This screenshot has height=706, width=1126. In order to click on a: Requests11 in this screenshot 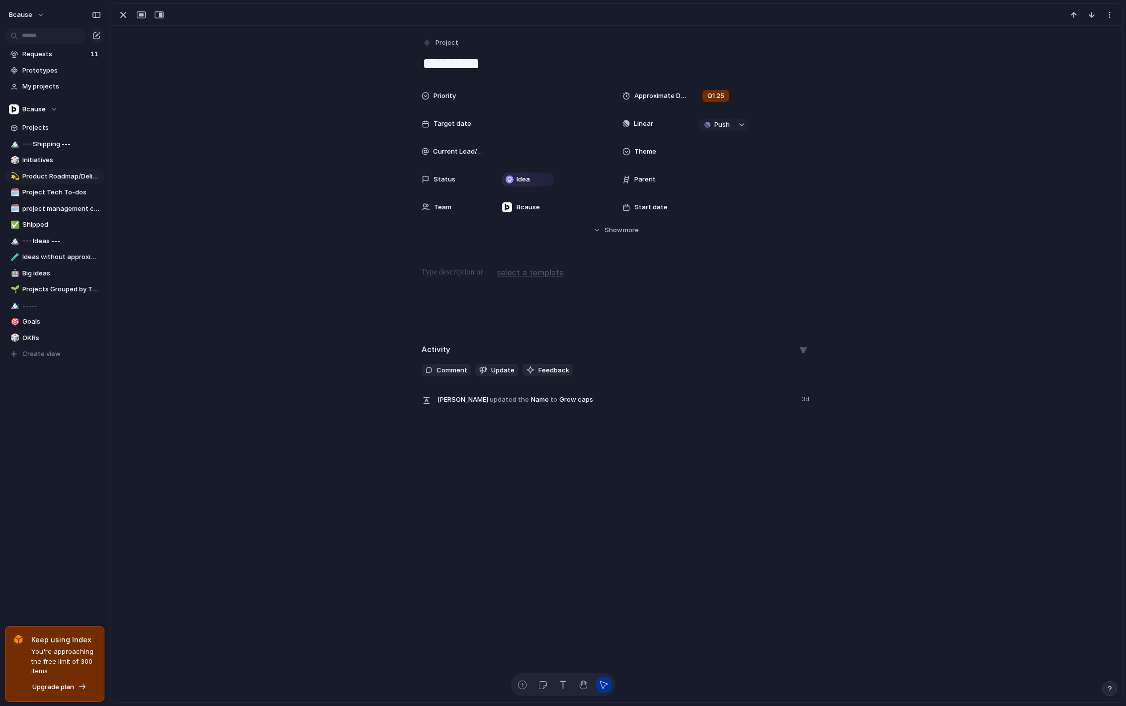, I will do `click(55, 54)`.